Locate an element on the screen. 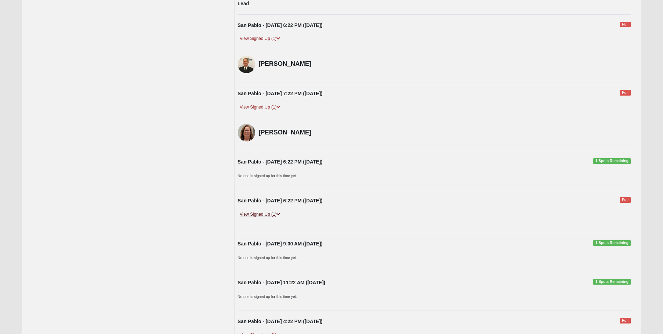 This screenshot has width=663, height=334. strong: Lead is located at coordinates (243, 3).